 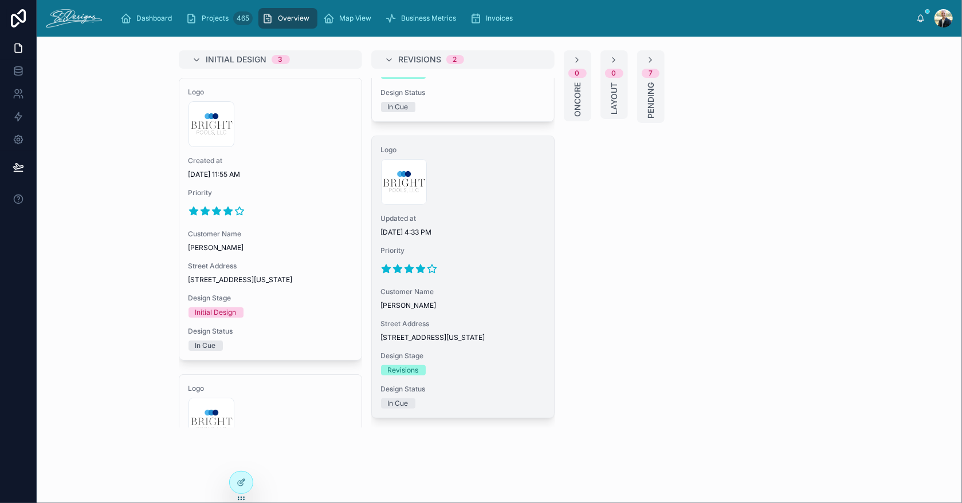 What do you see at coordinates (355, 18) in the screenshot?
I see `span: Map View` at bounding box center [355, 18].